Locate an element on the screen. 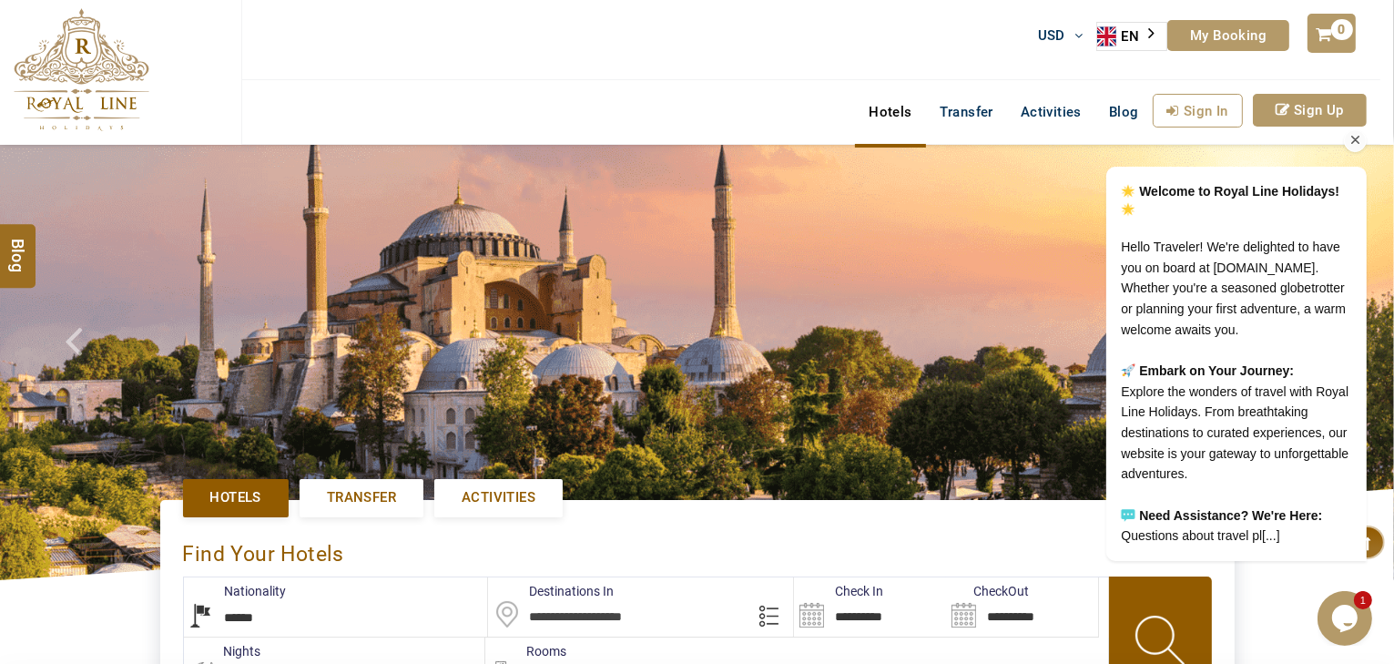 The height and width of the screenshot is (664, 1394). span: Activities is located at coordinates (498, 497).